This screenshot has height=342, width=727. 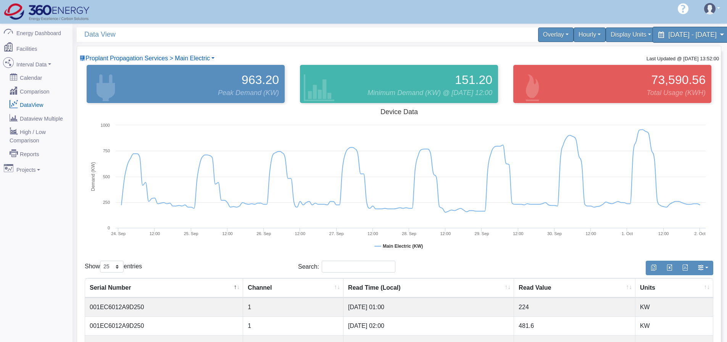 What do you see at coordinates (554, 234) in the screenshot?
I see `tspan: 30. Sep` at bounding box center [554, 234].